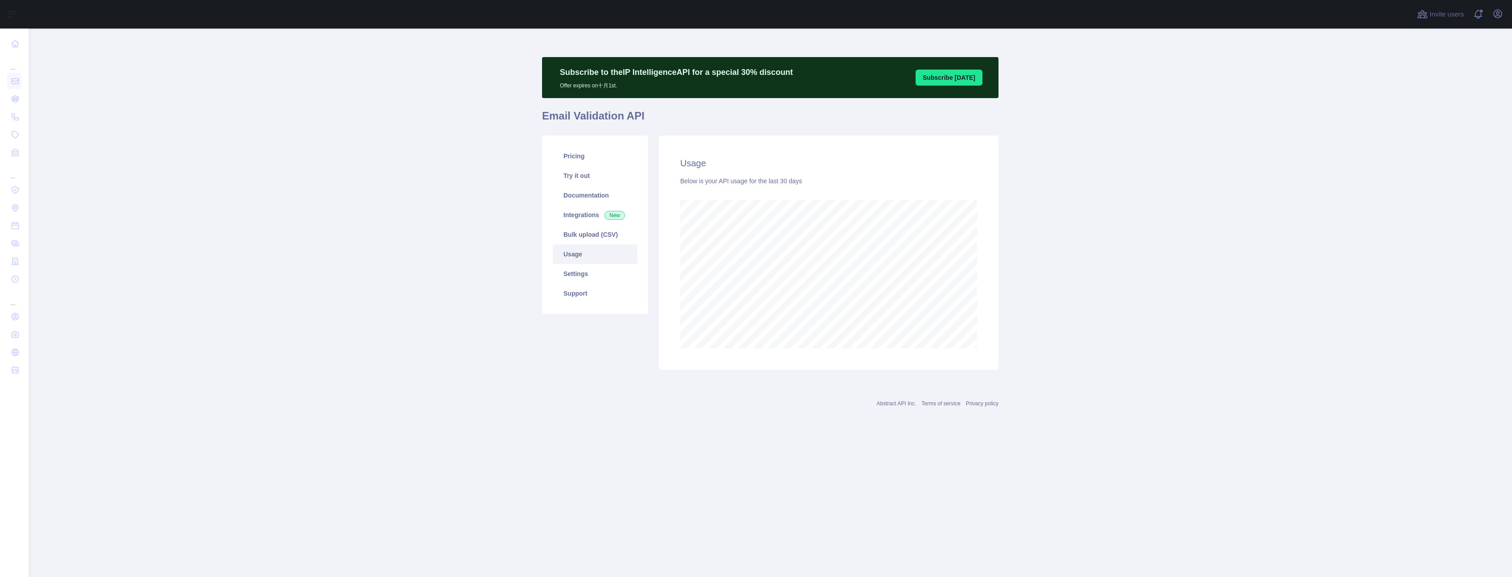 The width and height of the screenshot is (1512, 577). What do you see at coordinates (595, 176) in the screenshot?
I see `a: Try it out` at bounding box center [595, 176].